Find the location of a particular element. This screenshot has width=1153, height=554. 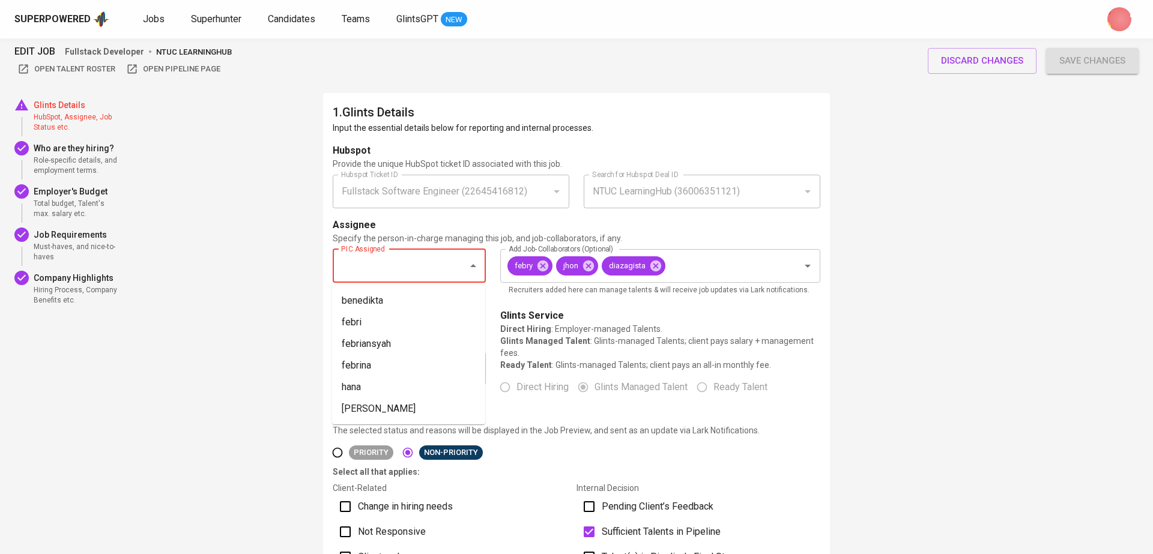

span: Open Pipeline Page is located at coordinates (173, 69).